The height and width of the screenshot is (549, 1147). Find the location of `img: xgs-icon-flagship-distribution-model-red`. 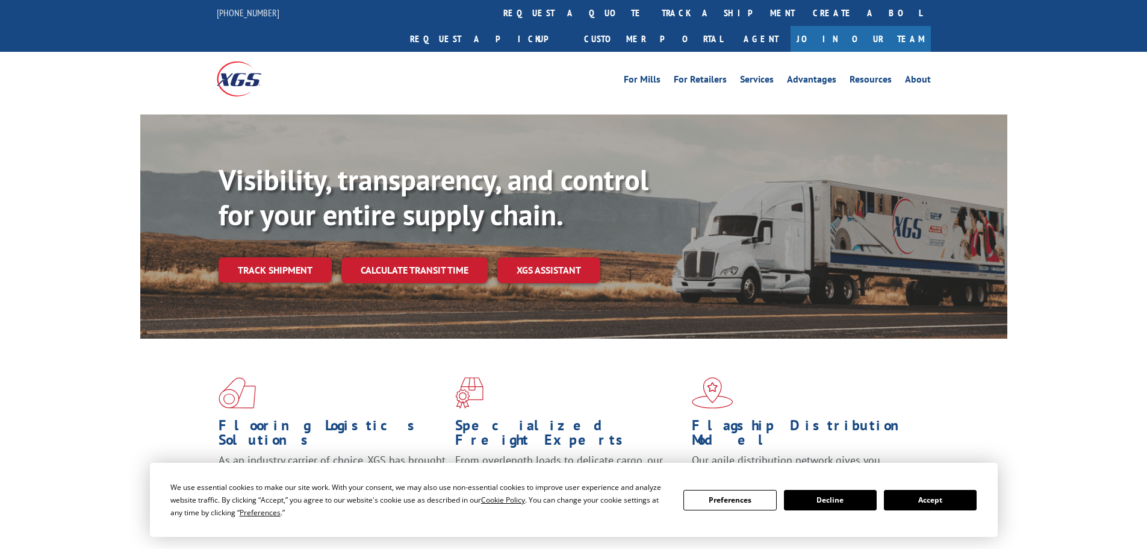

img: xgs-icon-flagship-distribution-model-red is located at coordinates (712, 393).